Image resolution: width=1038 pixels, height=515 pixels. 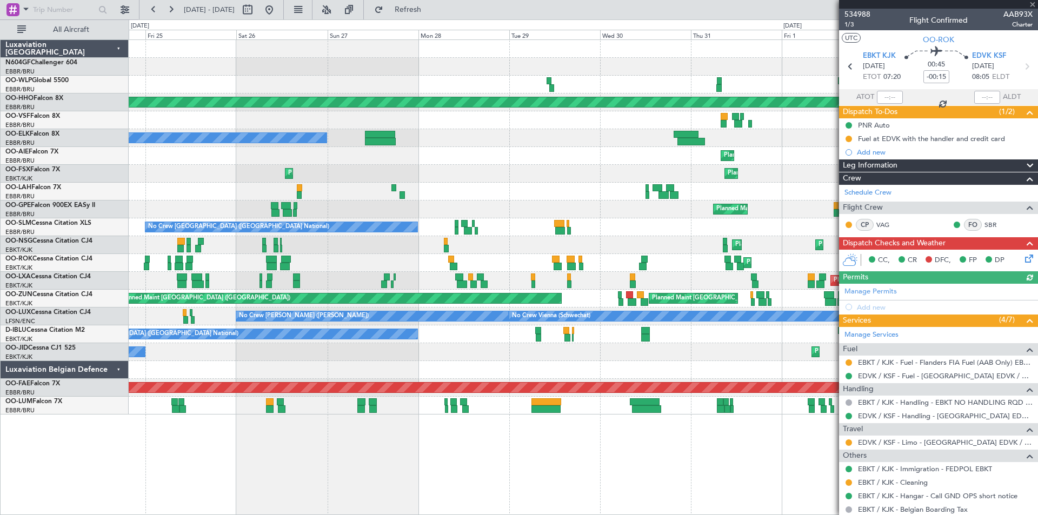 What do you see at coordinates (873, 125) in the screenshot?
I see `div: PNR Auto` at bounding box center [873, 125].